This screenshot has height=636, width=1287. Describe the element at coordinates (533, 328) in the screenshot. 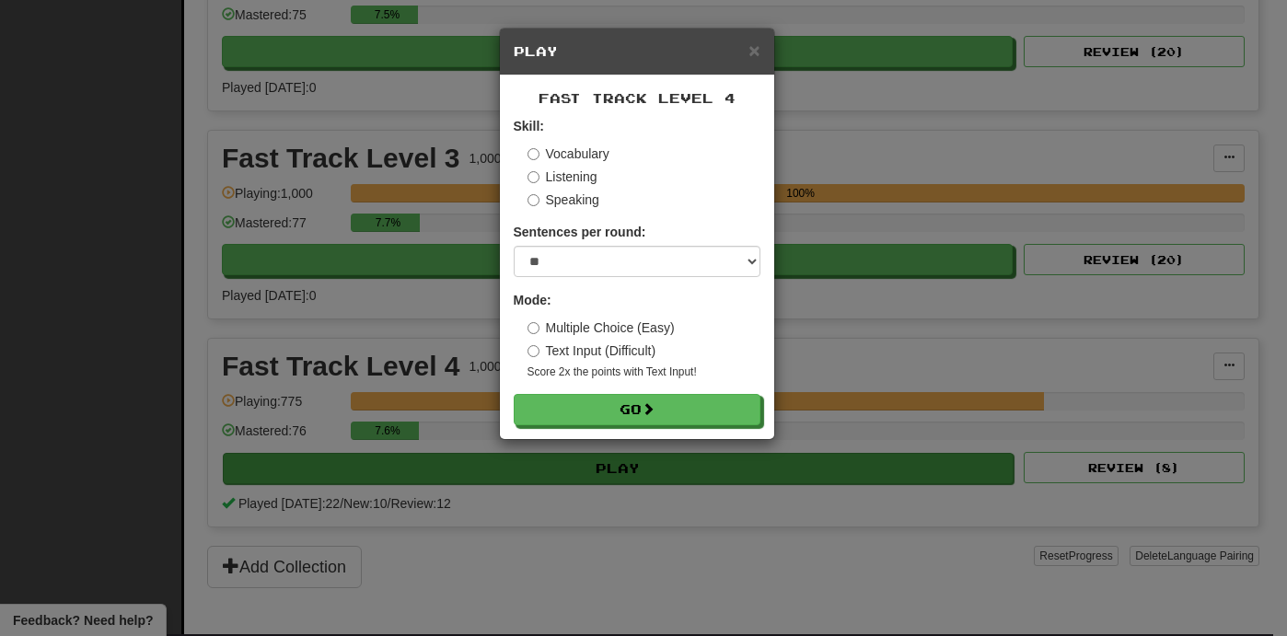

I see `input: Multiple Choice (Easy)` at that location.